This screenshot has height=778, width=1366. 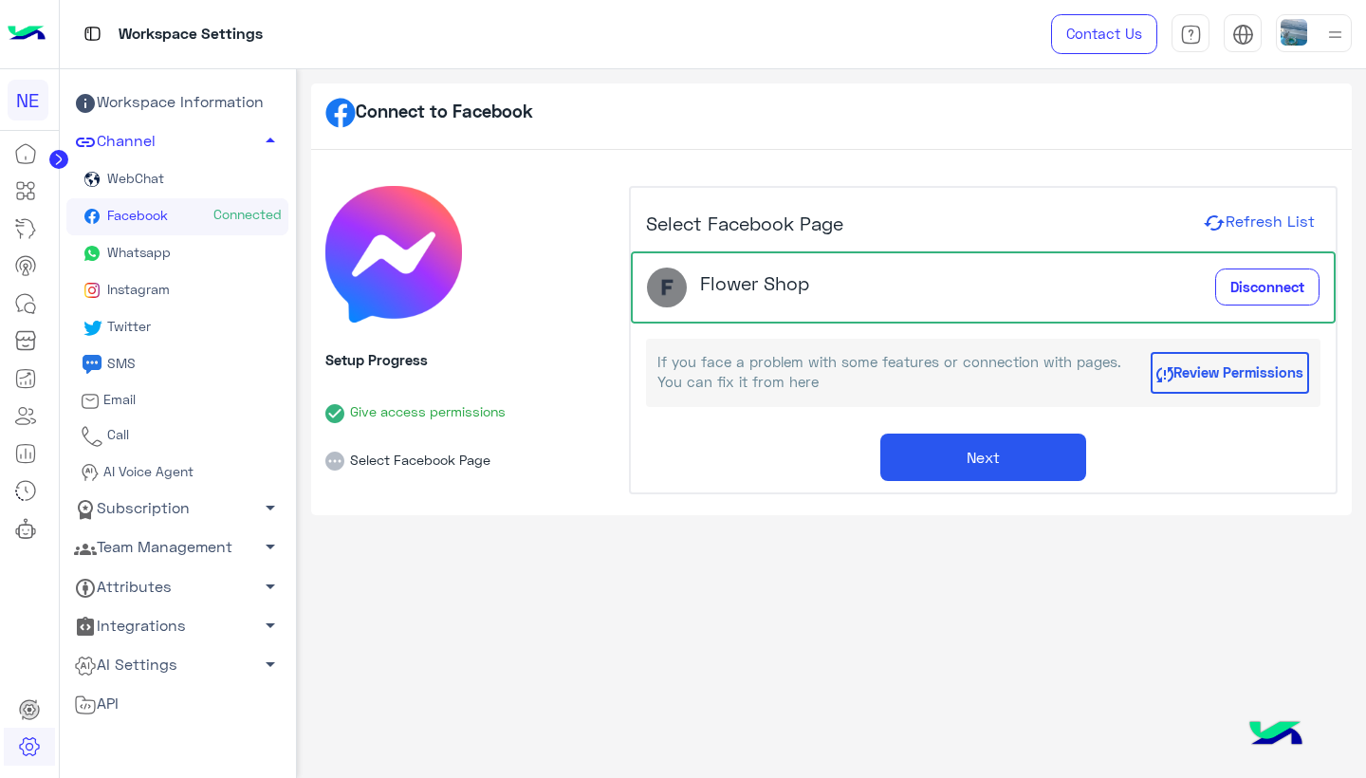 I want to click on span: Instagram, so click(x=137, y=288).